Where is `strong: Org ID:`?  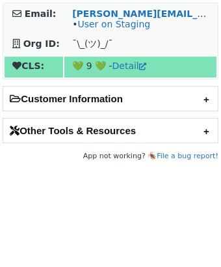
strong: Org ID: is located at coordinates (42, 44).